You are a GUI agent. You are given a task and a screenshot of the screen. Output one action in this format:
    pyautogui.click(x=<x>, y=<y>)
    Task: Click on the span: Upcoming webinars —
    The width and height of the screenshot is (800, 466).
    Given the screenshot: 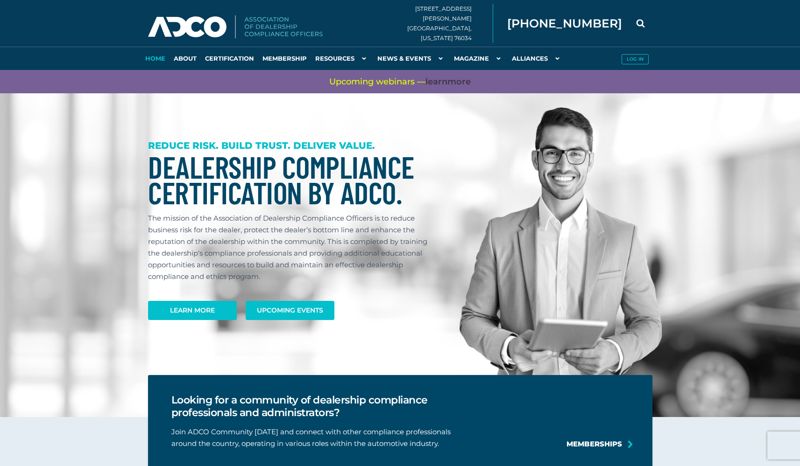 What is the action you would take?
    pyautogui.click(x=400, y=82)
    